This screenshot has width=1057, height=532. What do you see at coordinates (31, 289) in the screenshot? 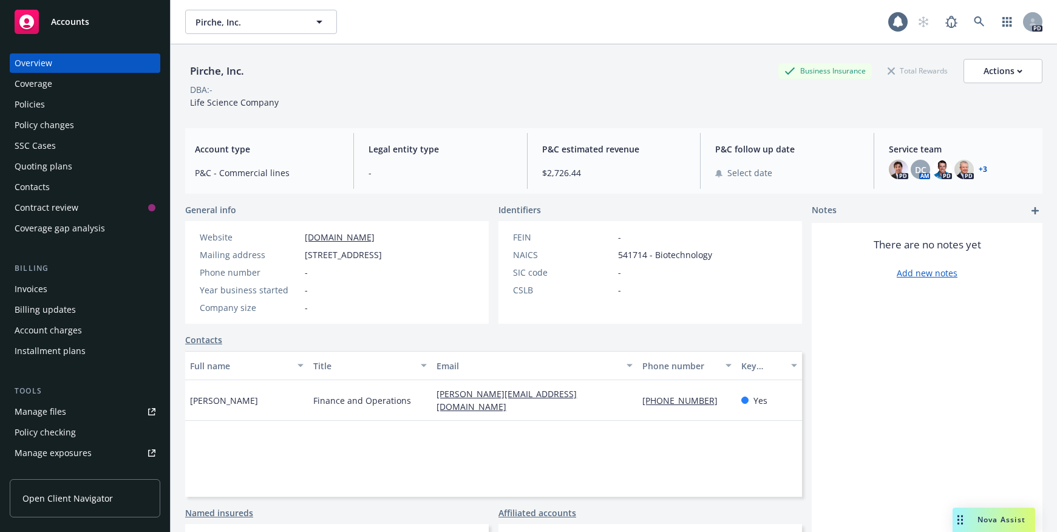
I see `div: Invoices` at bounding box center [31, 289].